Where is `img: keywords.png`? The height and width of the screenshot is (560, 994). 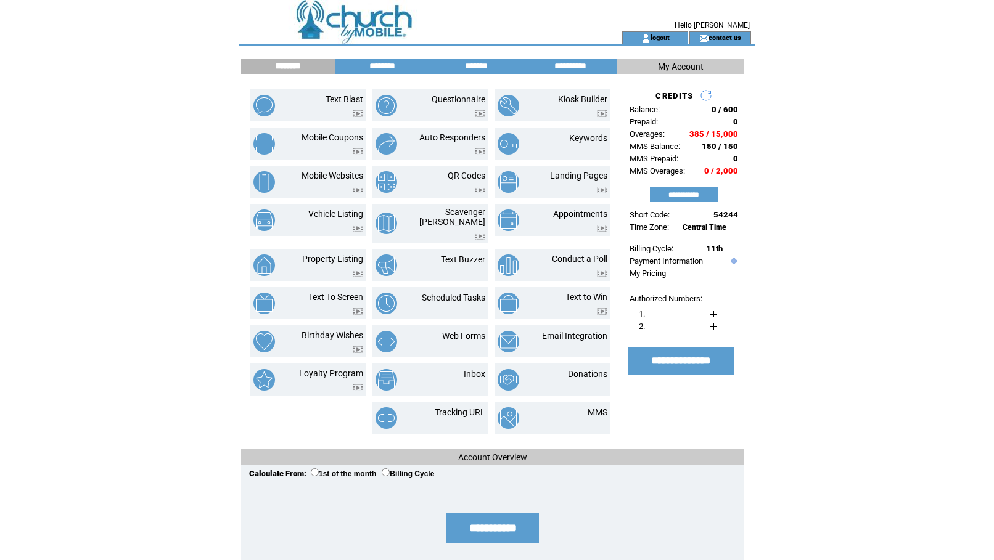 img: keywords.png is located at coordinates (508, 144).